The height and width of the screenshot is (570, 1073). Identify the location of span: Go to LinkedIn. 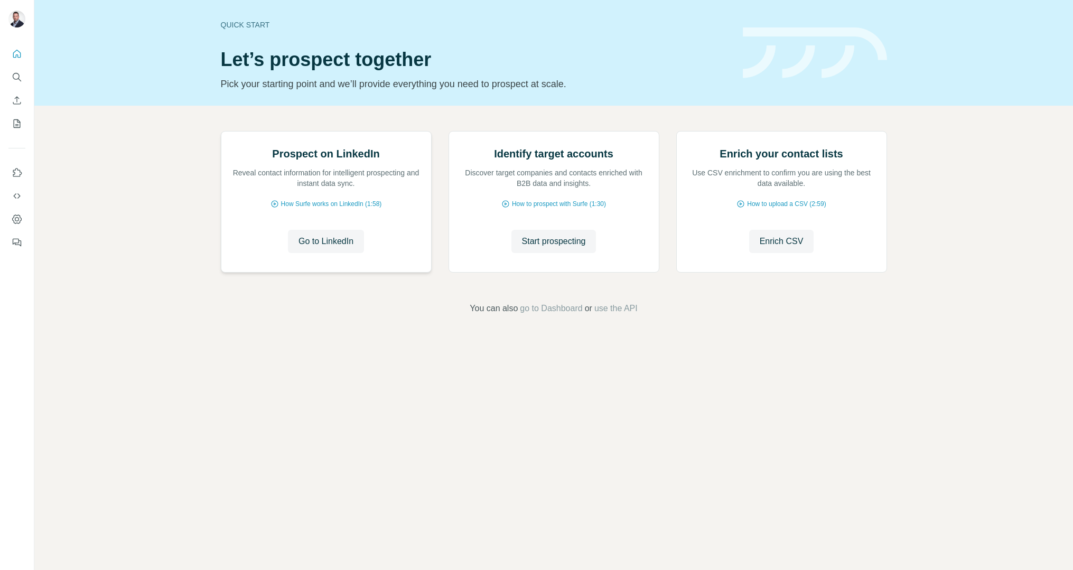
(326, 241).